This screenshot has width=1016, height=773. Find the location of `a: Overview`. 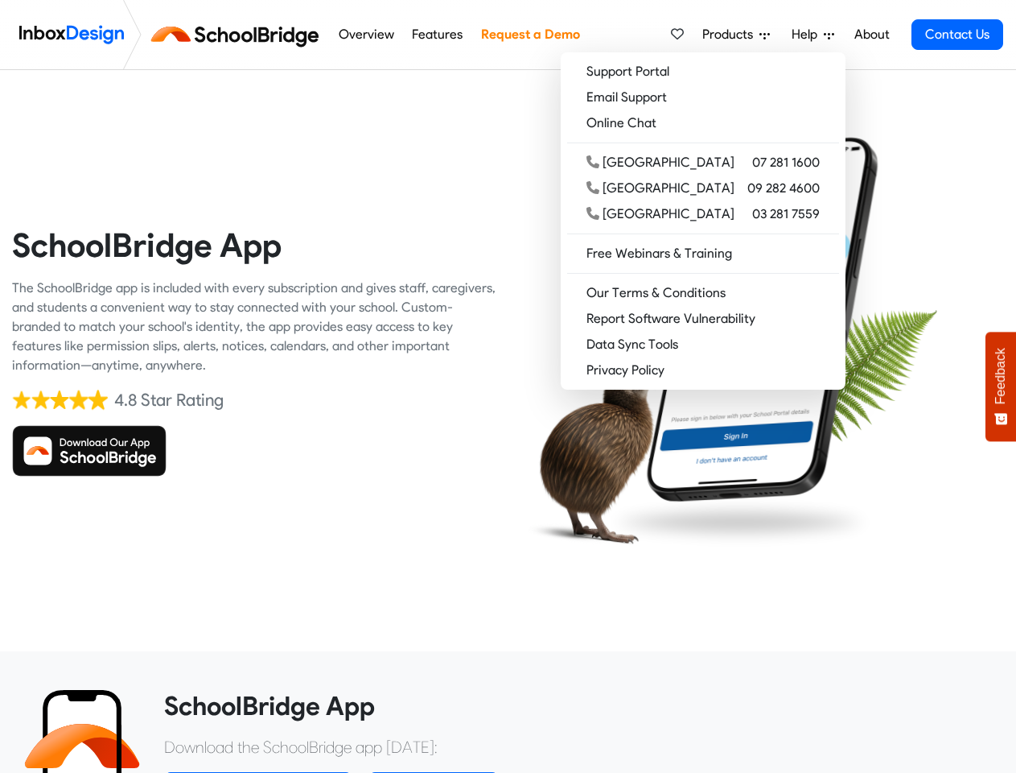

a: Overview is located at coordinates (366, 35).